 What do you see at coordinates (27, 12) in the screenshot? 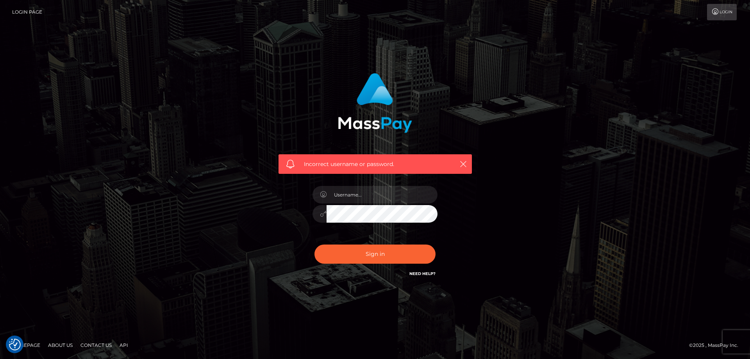
I see `a: Login Page` at bounding box center [27, 12].